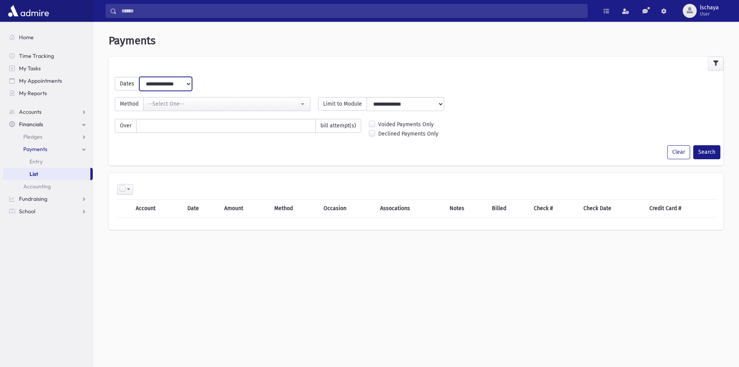 This screenshot has width=739, height=367. I want to click on a: Entry, so click(48, 161).